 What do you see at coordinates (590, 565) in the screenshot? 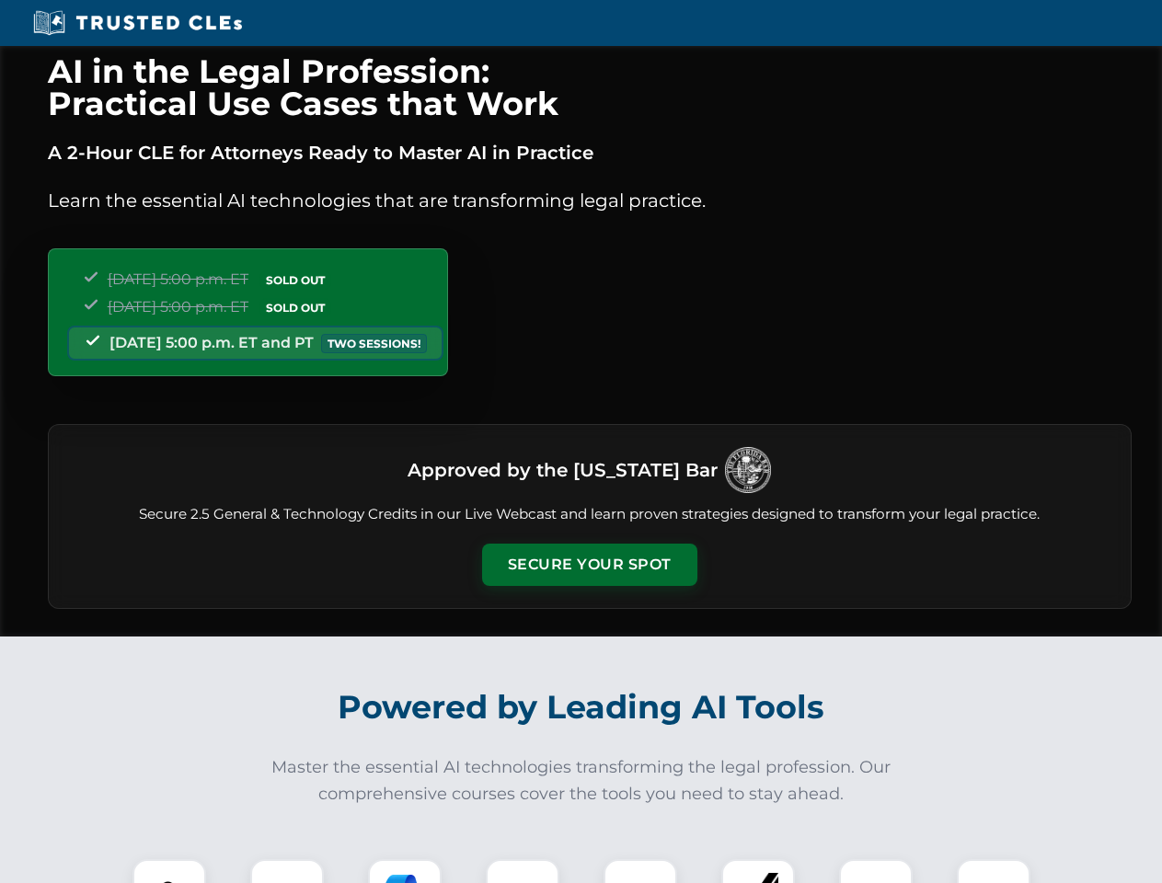
I see `button: Secure Your Spot` at bounding box center [590, 565].